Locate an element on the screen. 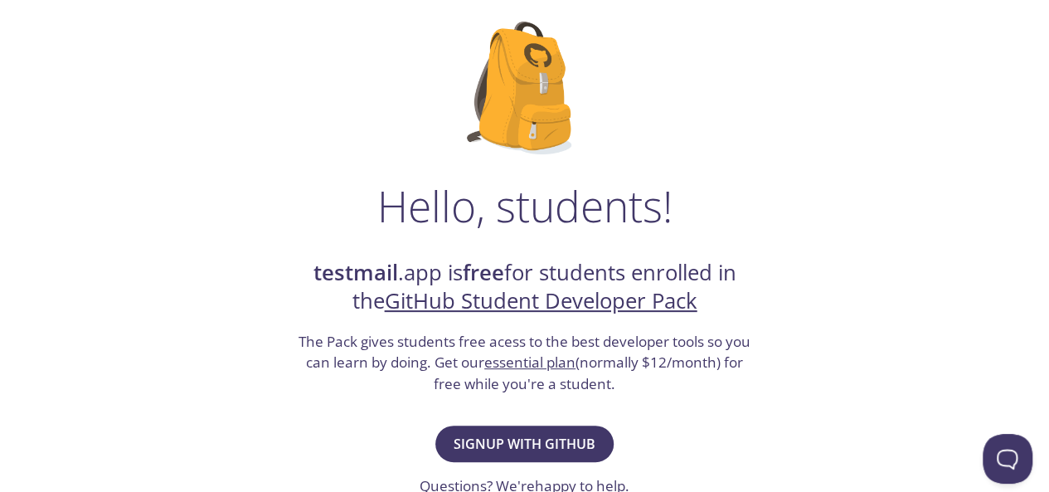  h3: The Pack gives students free acess to the best developer tools so you can learn by doing. Get our... is located at coordinates (525, 363).